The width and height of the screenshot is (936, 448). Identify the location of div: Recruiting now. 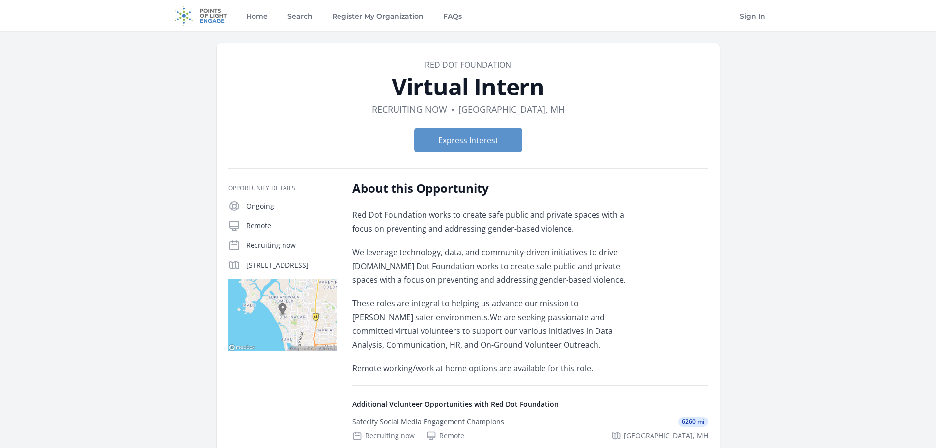
(383, 436).